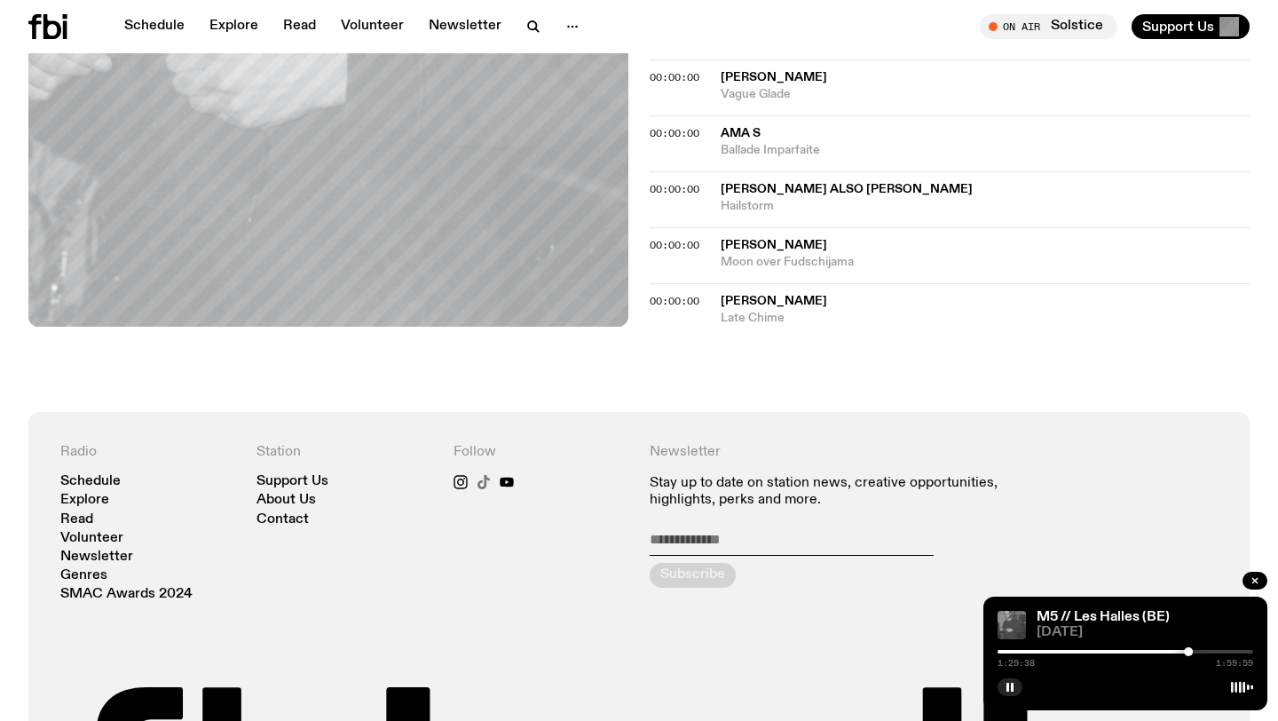 This screenshot has width=1278, height=721. What do you see at coordinates (985, 150) in the screenshot?
I see `span: Ballade Imparfaite` at bounding box center [985, 150].